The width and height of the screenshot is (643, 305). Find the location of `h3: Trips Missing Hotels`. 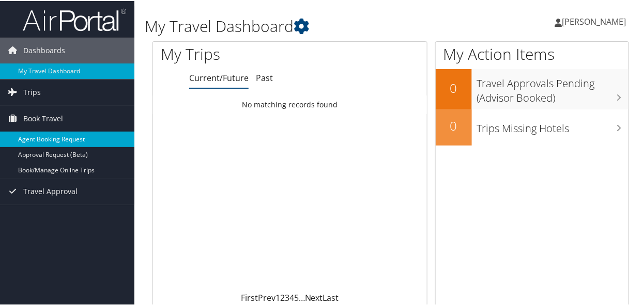

h3: Trips Missing Hotels is located at coordinates (552, 125).